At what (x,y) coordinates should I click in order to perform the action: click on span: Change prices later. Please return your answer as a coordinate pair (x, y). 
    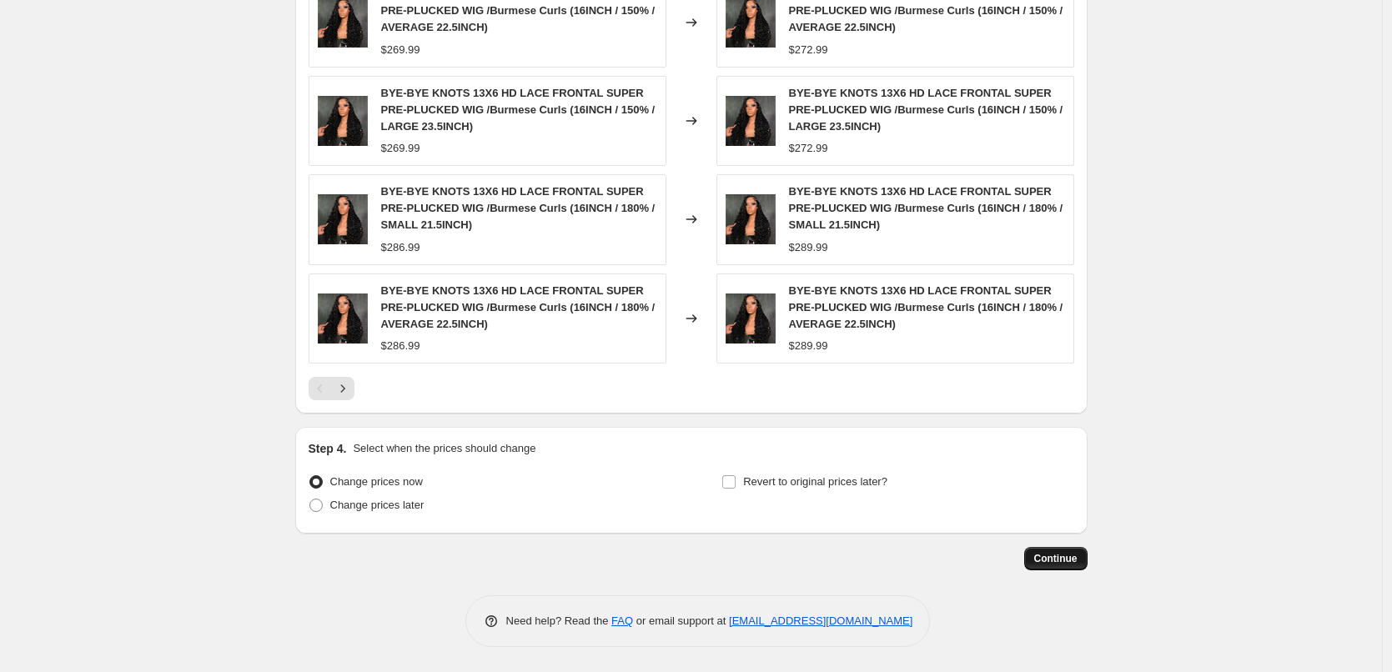
    Looking at the image, I should click on (377, 504).